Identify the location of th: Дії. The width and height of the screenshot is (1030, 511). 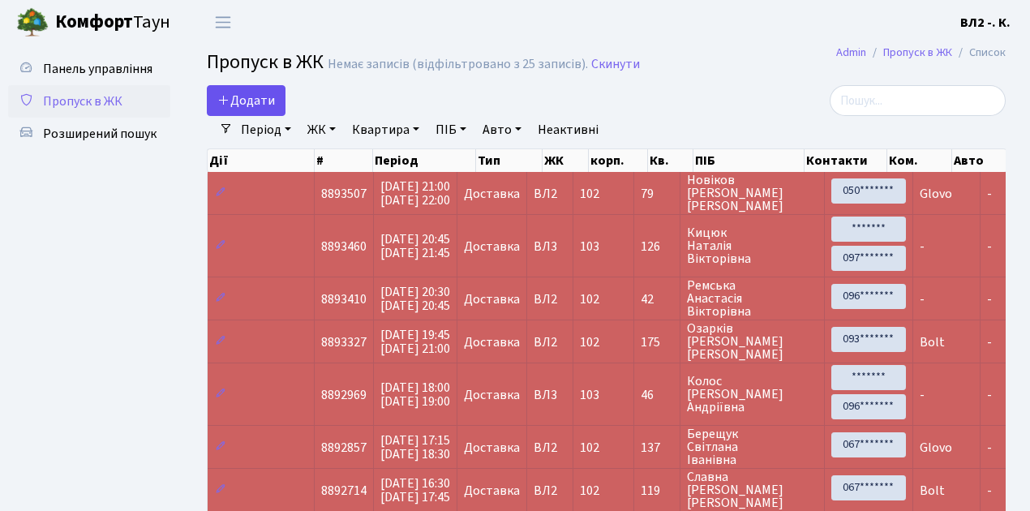
(261, 161).